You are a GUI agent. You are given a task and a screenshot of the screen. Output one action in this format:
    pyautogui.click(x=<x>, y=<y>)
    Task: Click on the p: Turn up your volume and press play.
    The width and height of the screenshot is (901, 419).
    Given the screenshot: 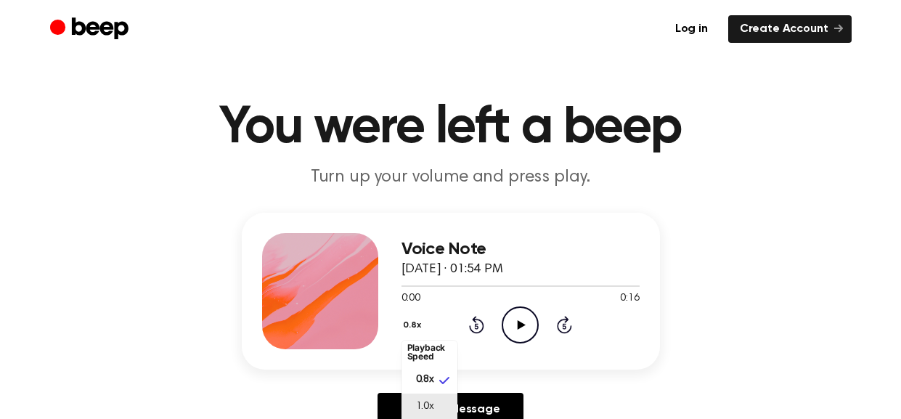 What is the action you would take?
    pyautogui.click(x=451, y=177)
    